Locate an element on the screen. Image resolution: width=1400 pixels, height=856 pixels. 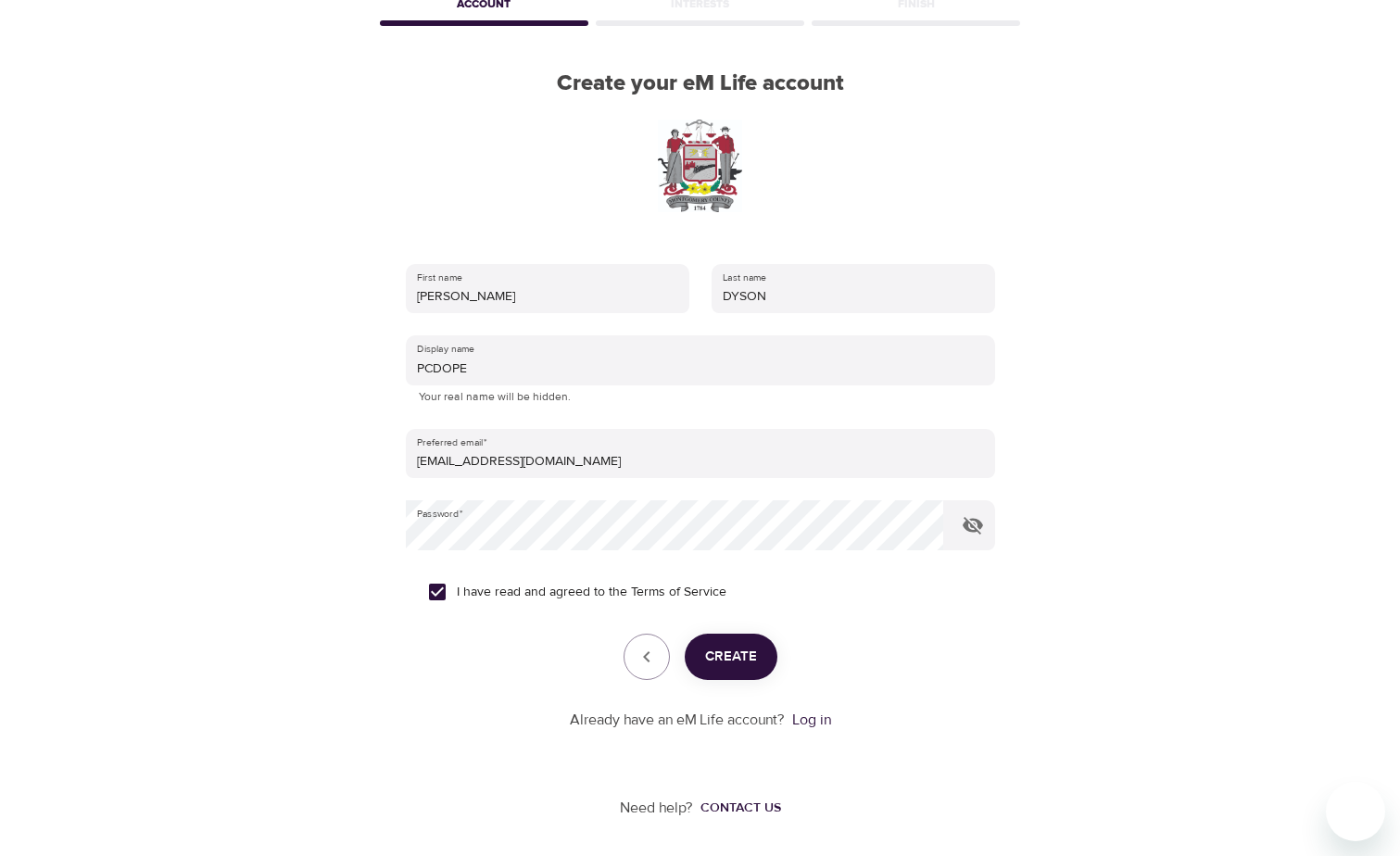
h2: Create your eM Life account is located at coordinates (700, 83).